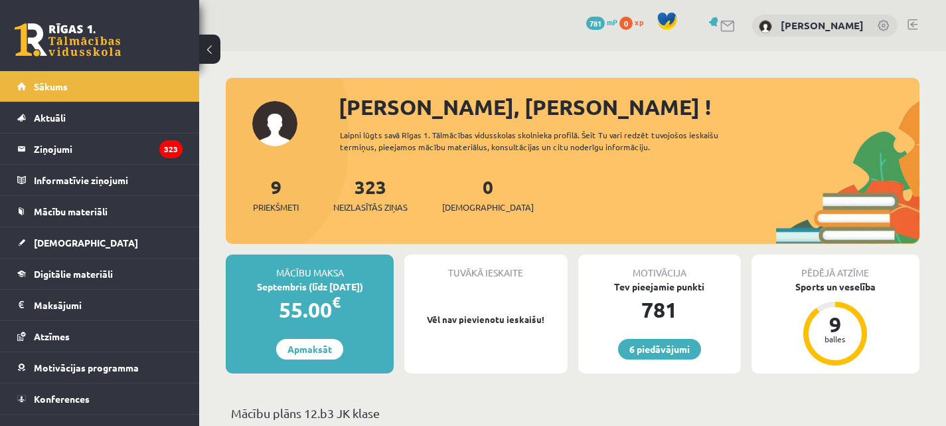 Image resolution: width=946 pixels, height=426 pixels. I want to click on div: Laipni lūgts savā Rīgas 1. Tālmācības vidusskolas skolnieka profilā. Šeit Tu vari redzēt tuvojošo..., so click(548, 141).